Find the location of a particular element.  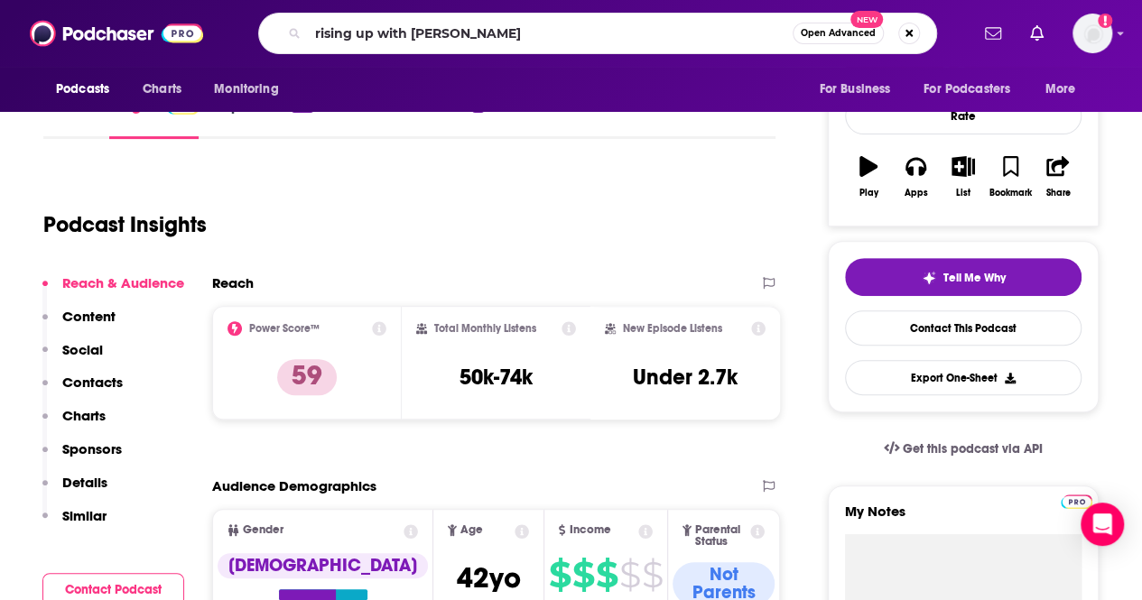

button: tell me why sparkleTell Me Why is located at coordinates (963, 277).